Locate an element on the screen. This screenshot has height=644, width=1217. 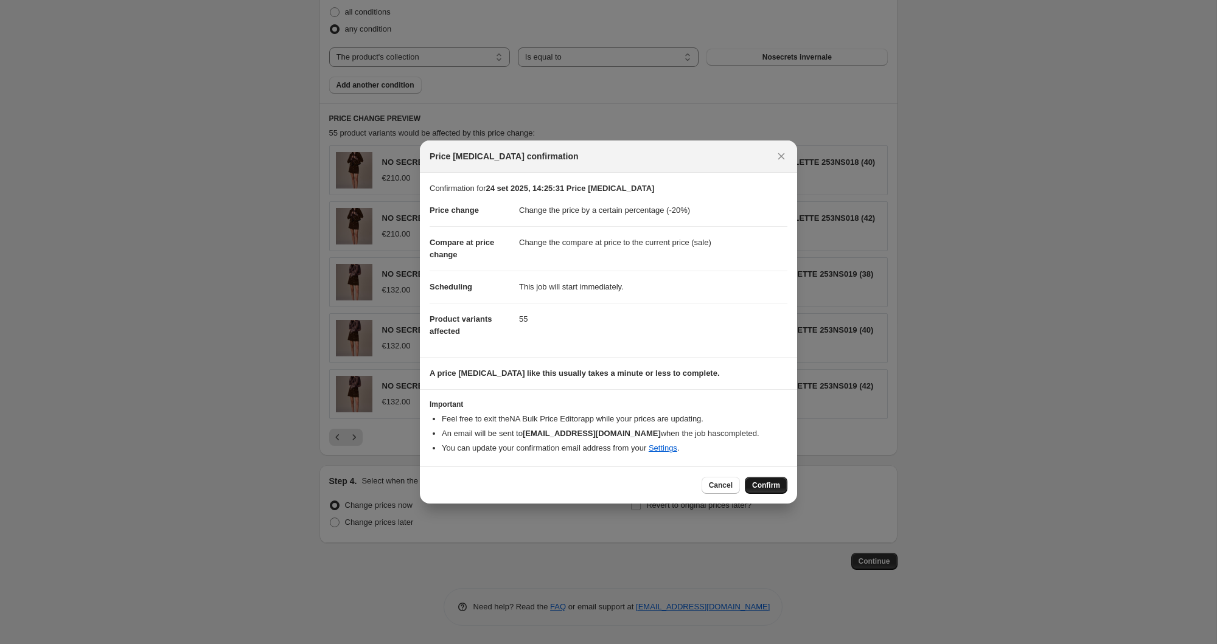
span: Product variants affected is located at coordinates (461, 325).